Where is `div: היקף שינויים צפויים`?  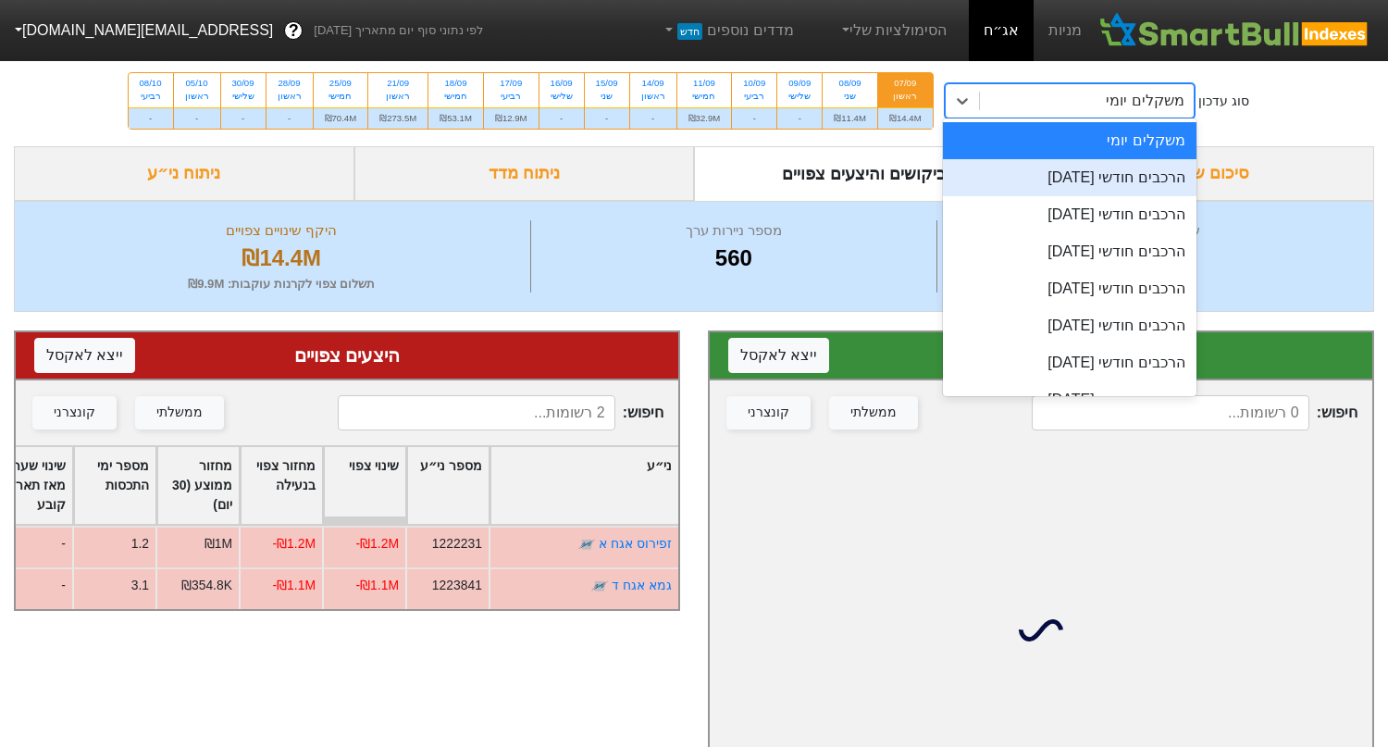
div: היקף שינויים צפויים is located at coordinates (281, 230).